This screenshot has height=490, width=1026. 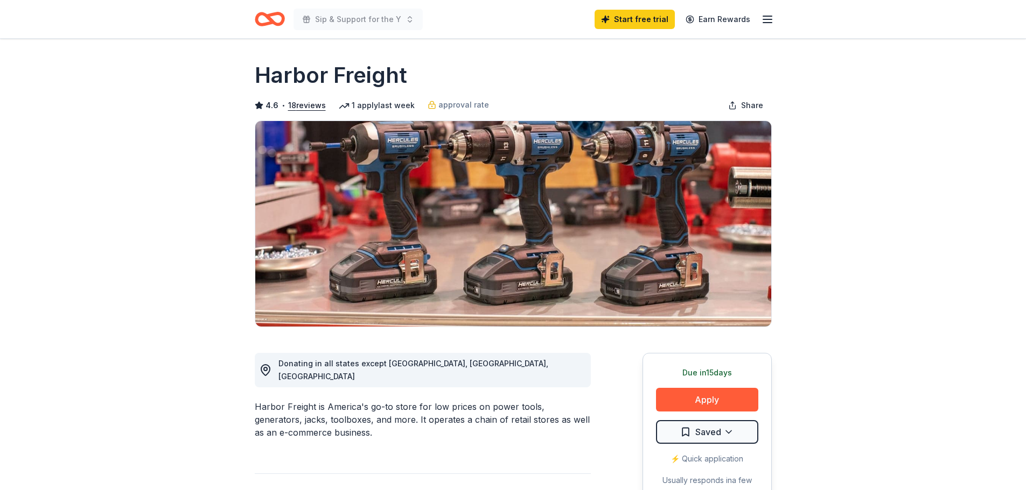 What do you see at coordinates (464, 105) in the screenshot?
I see `span: approval rate` at bounding box center [464, 105].